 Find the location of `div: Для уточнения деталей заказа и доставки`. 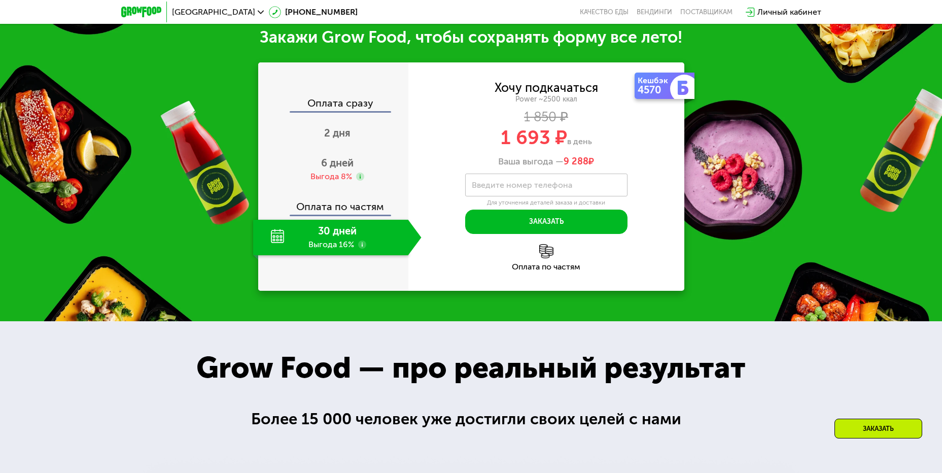

div: Для уточнения деталей заказа и доставки is located at coordinates (546, 203).